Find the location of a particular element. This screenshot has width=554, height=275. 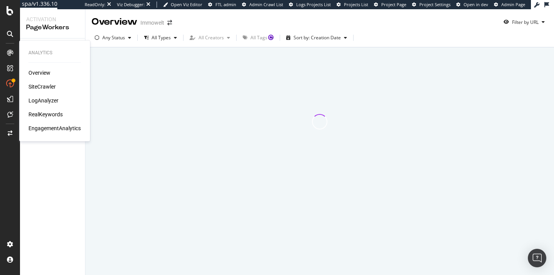

a: Open in dev is located at coordinates (472, 5).